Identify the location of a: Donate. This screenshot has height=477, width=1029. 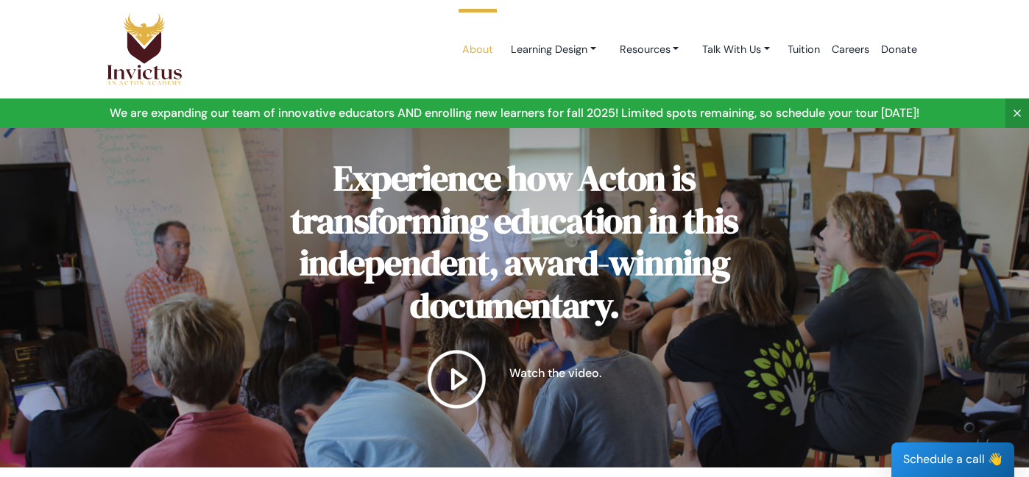
(898, 49).